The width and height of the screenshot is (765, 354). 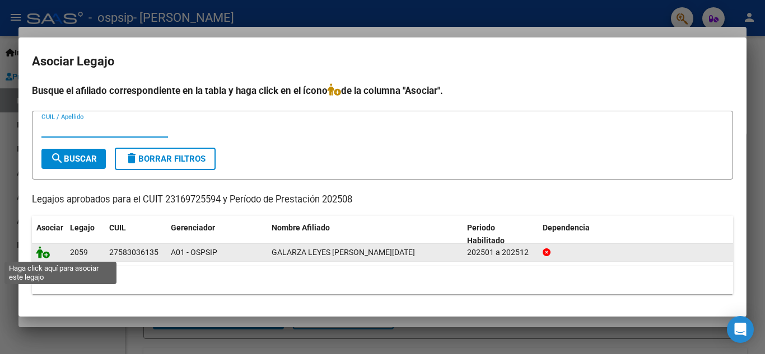 What do you see at coordinates (73, 159) in the screenshot?
I see `span: Buscar` at bounding box center [73, 159].